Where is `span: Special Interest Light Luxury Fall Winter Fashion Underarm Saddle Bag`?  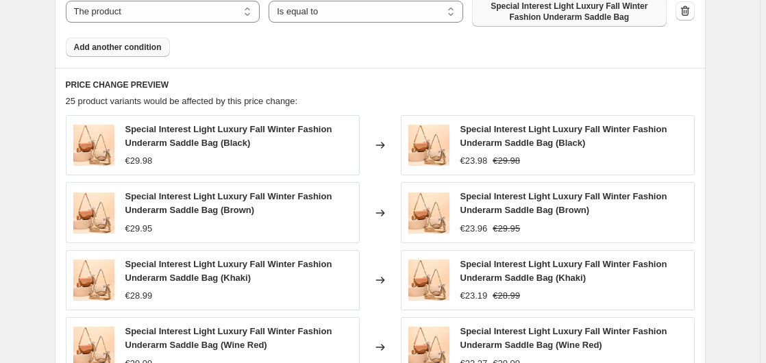 span: Special Interest Light Luxury Fall Winter Fashion Underarm Saddle Bag is located at coordinates (569, 12).